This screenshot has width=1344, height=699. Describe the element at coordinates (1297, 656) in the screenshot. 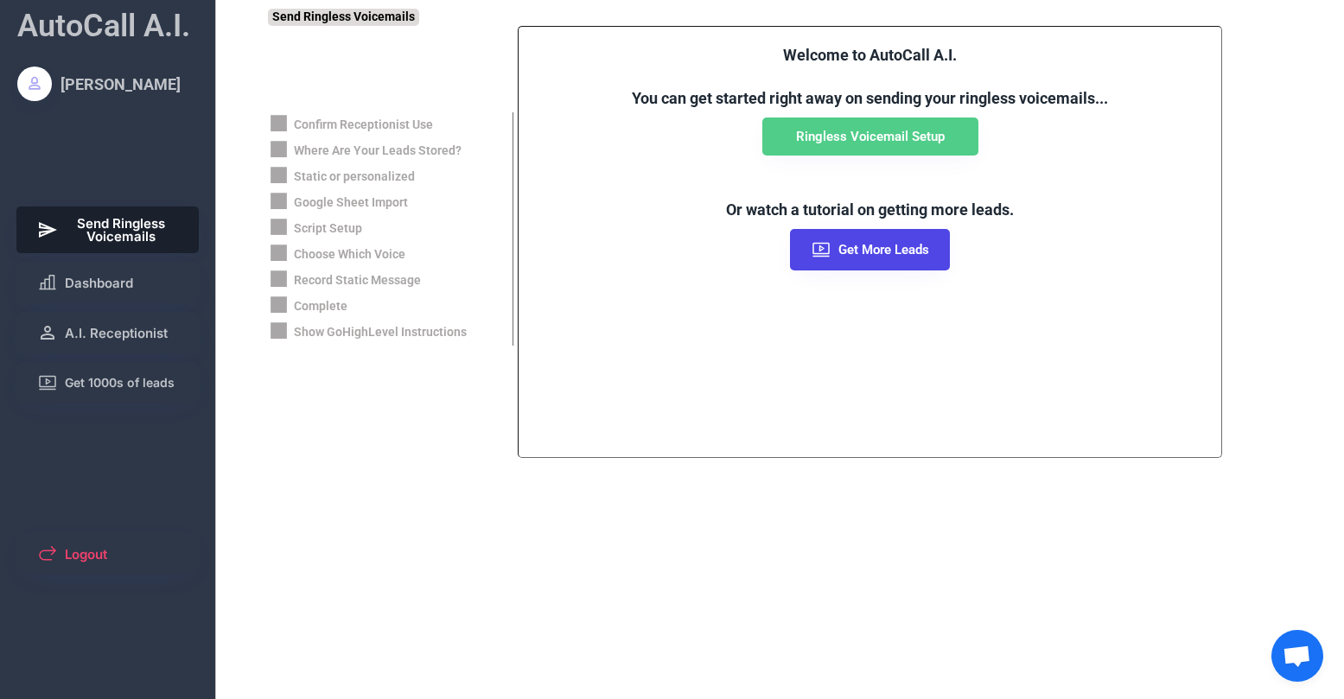

I see `a: Open chat` at that location.